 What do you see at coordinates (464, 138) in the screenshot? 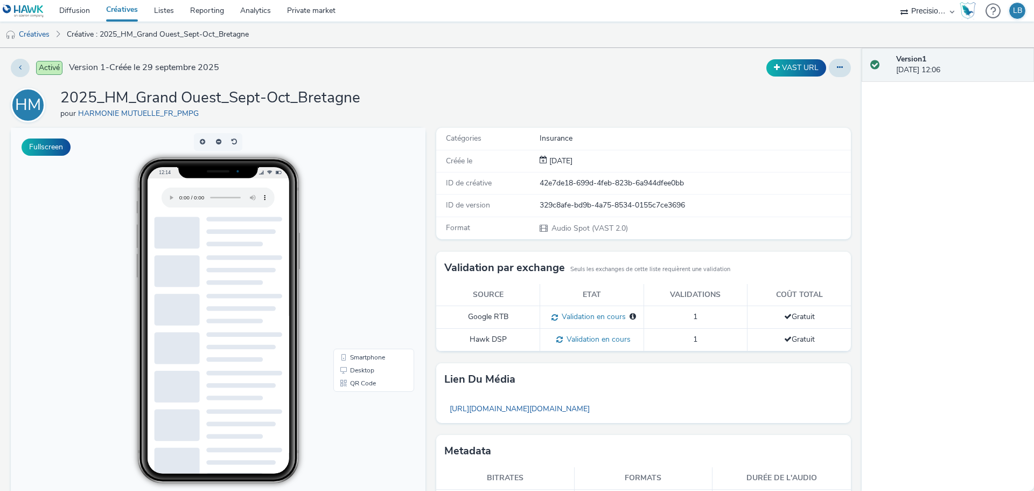
I see `span: Catégories` at bounding box center [464, 138].